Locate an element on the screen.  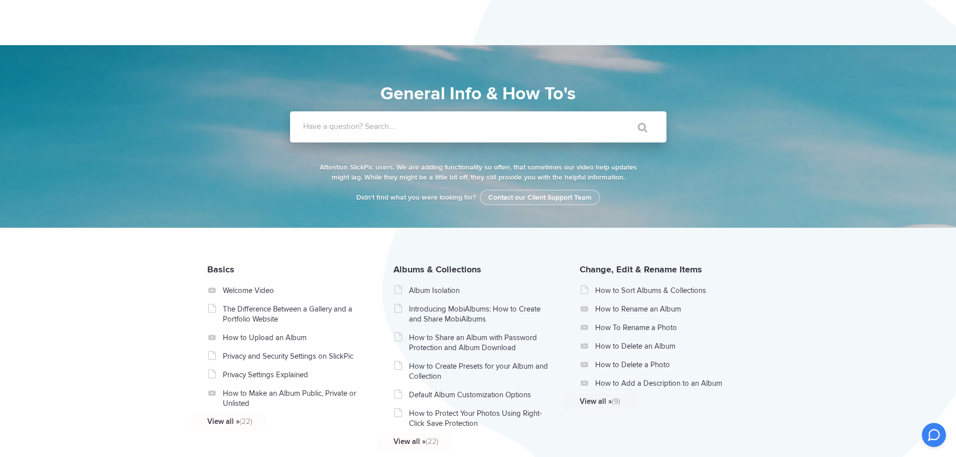
a: Basics is located at coordinates (221, 270).